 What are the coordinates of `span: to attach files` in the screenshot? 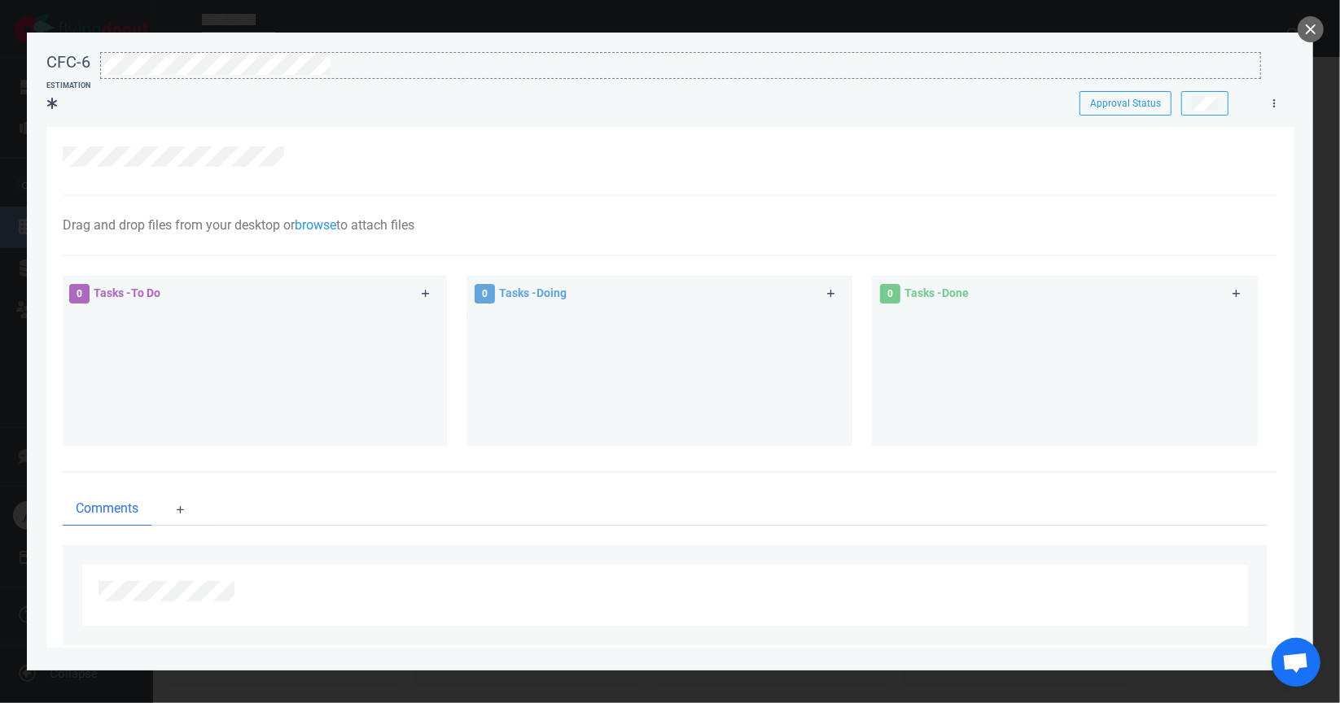 It's located at (375, 225).